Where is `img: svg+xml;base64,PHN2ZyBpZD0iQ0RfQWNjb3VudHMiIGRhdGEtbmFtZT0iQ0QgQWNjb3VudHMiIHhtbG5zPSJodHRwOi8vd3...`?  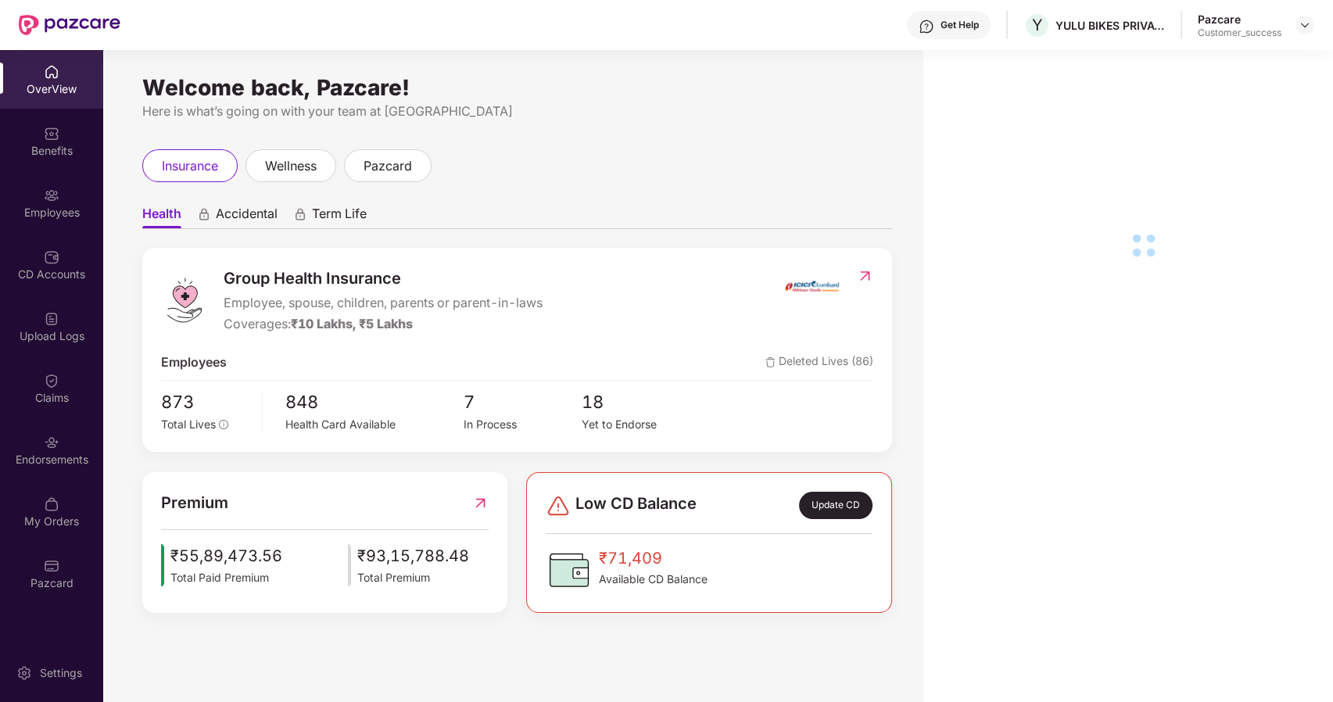 img: svg+xml;base64,PHN2ZyBpZD0iQ0RfQWNjb3VudHMiIGRhdGEtbmFtZT0iQ0QgQWNjb3VudHMiIHhtbG5zPSJodHRwOi8vd3... is located at coordinates (52, 257).